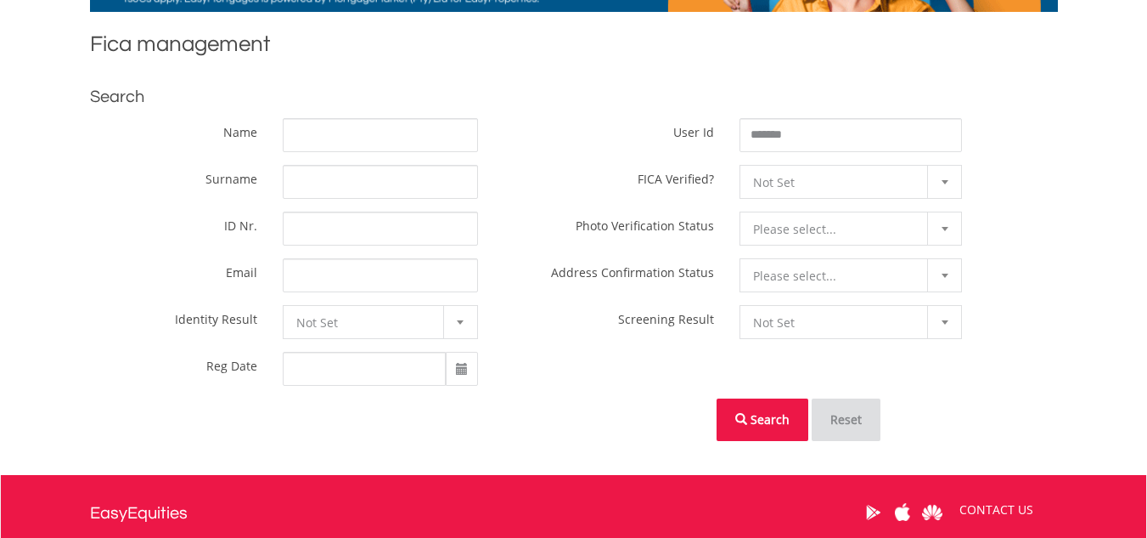  Describe the element at coordinates (694, 129) in the screenshot. I see `label: User Id` at that location.